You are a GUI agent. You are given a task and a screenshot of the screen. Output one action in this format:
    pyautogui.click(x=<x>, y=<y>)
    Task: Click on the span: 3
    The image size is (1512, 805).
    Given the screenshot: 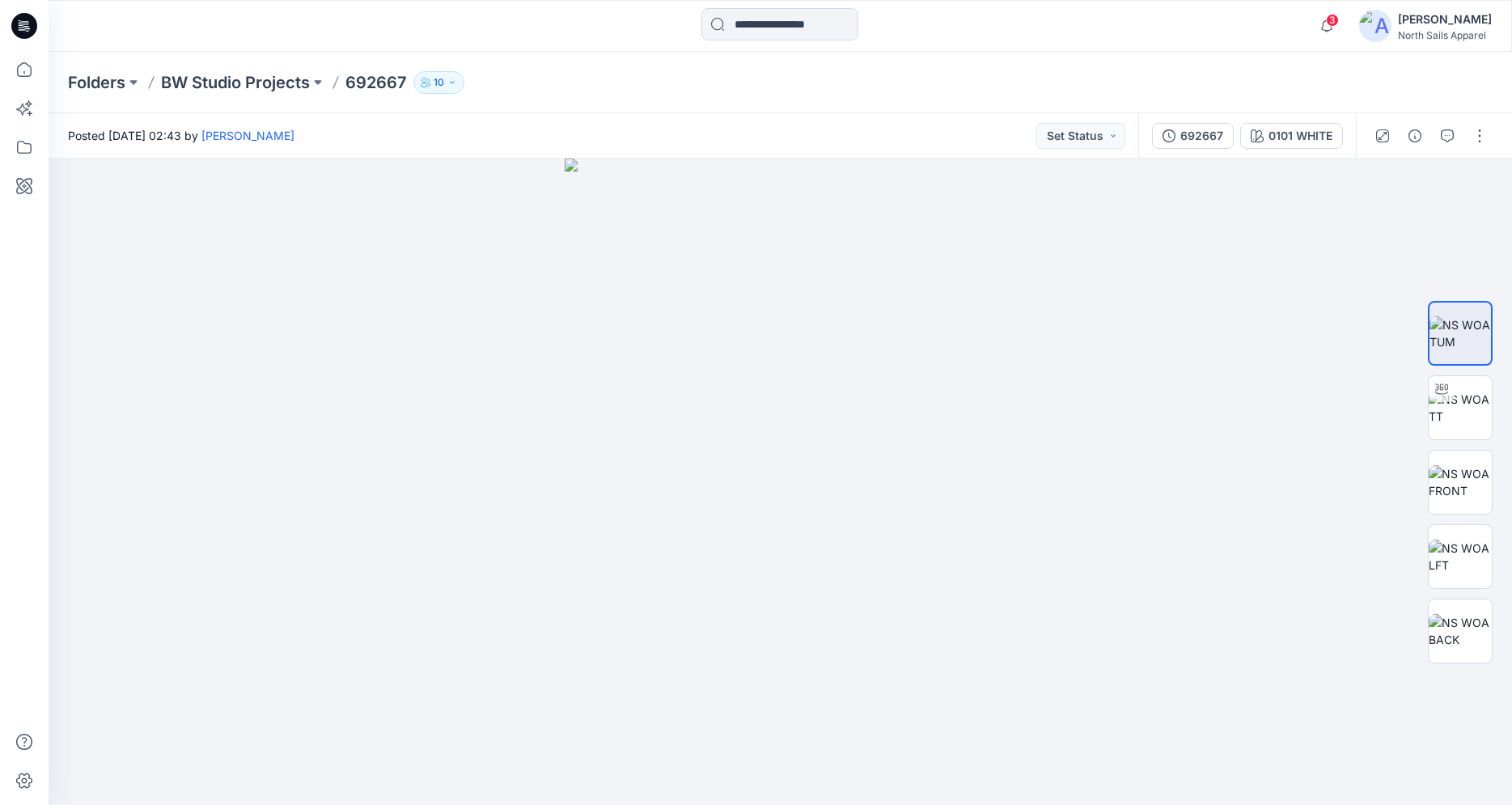 What is the action you would take?
    pyautogui.click(x=1332, y=20)
    